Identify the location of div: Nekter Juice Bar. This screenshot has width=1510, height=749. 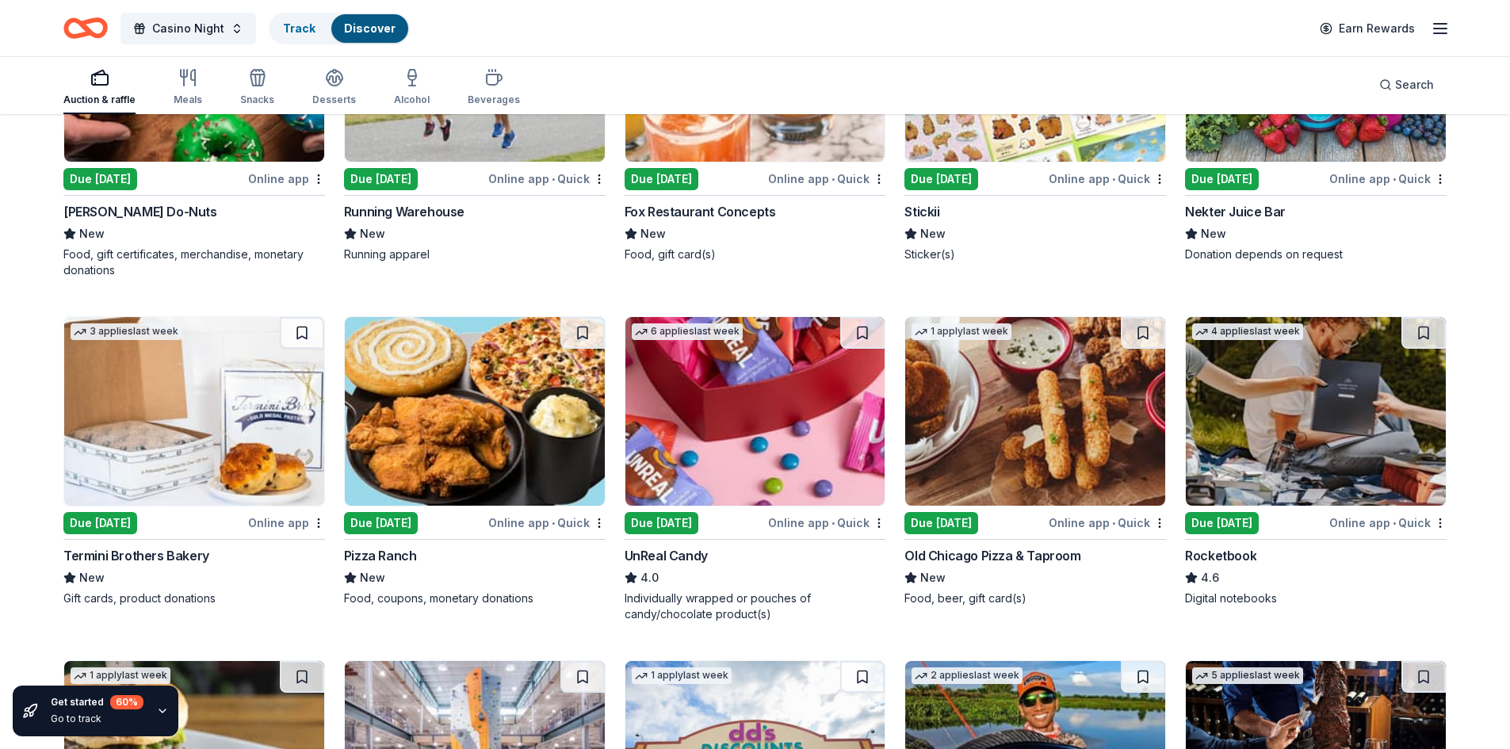
(1235, 212).